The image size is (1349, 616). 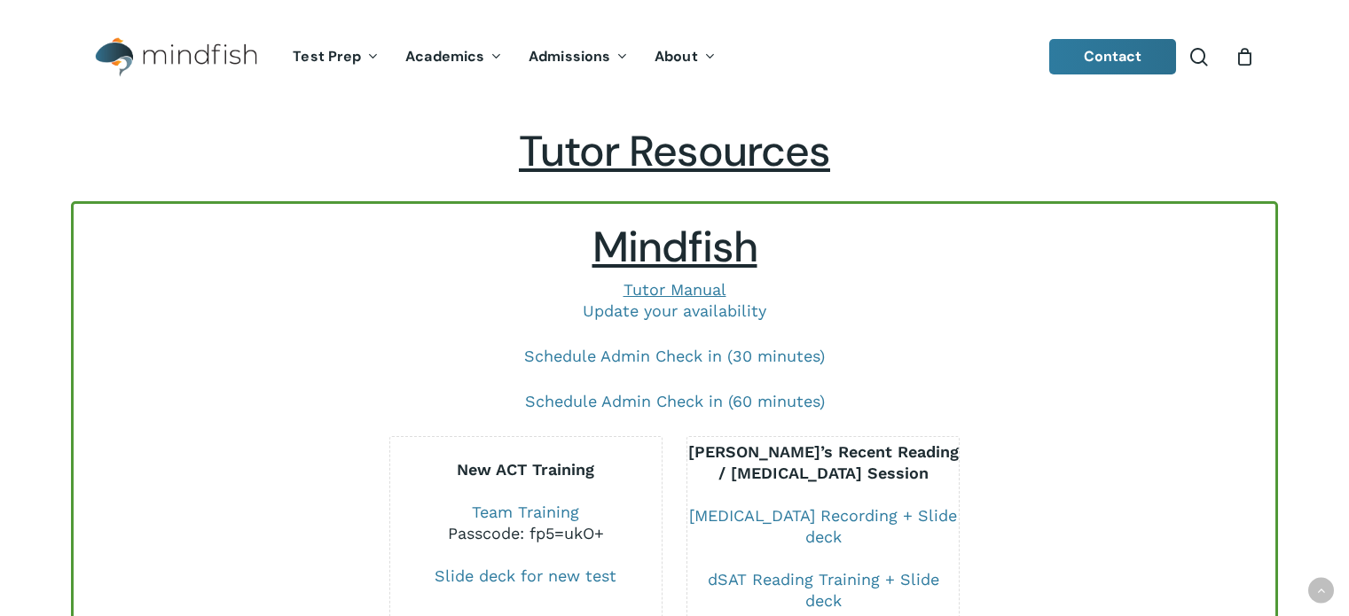 I want to click on a: Test Prep, so click(x=335, y=57).